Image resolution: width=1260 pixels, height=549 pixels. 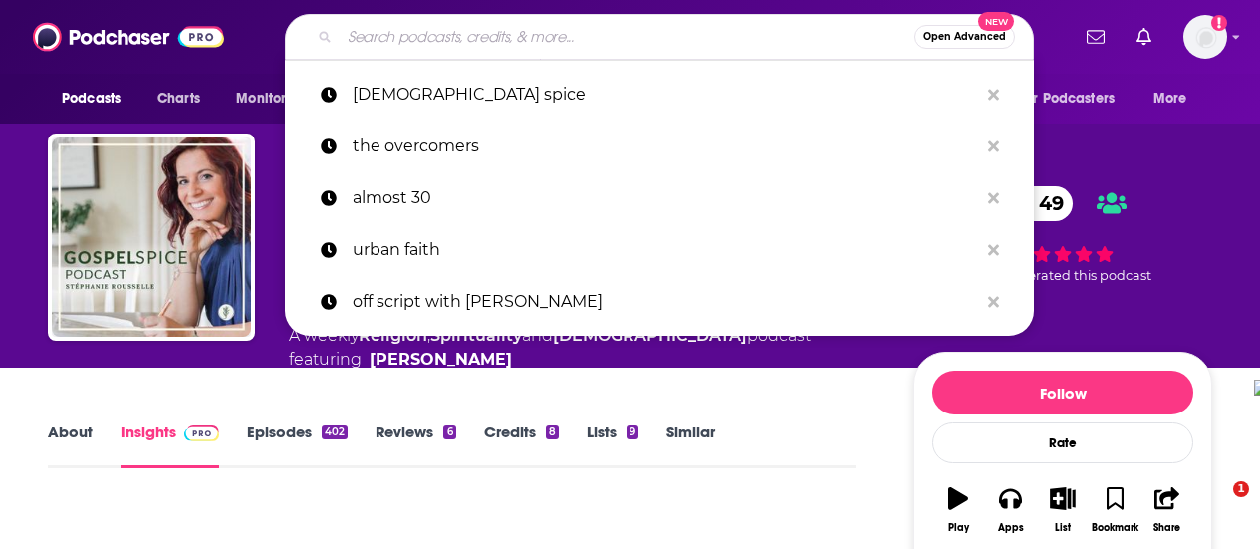 What do you see at coordinates (1094, 275) in the screenshot?
I see `span: rated this podcast` at bounding box center [1094, 275].